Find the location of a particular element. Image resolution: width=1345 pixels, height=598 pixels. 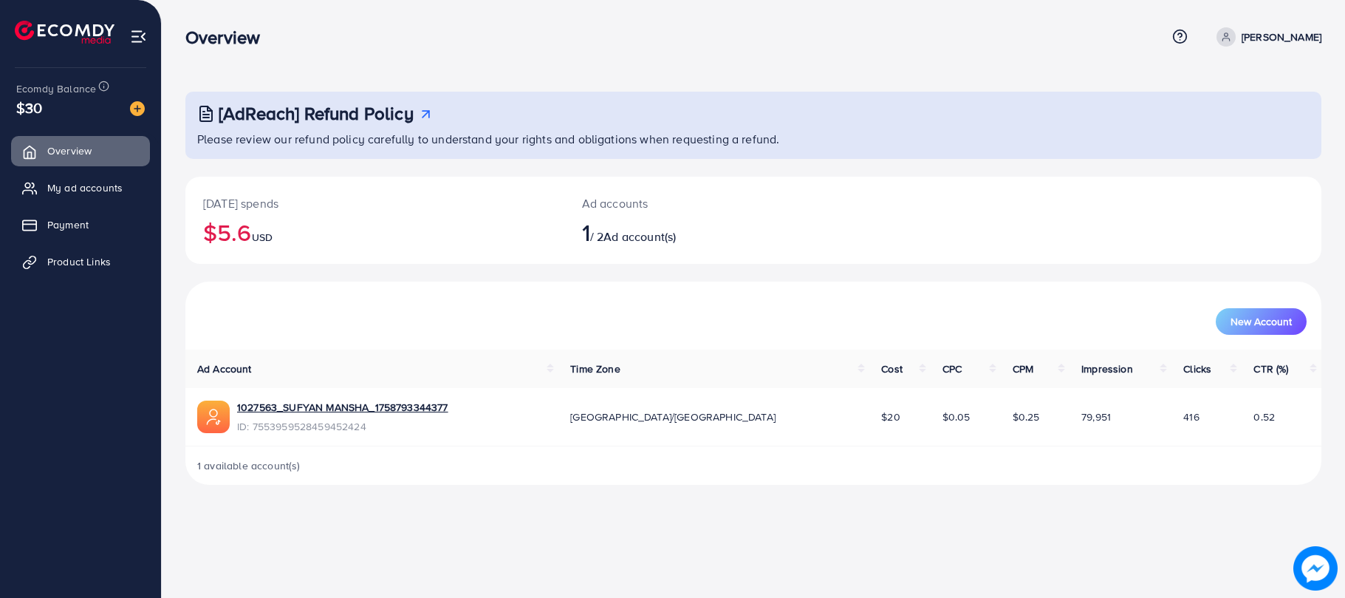

span: Cost is located at coordinates (892, 369).